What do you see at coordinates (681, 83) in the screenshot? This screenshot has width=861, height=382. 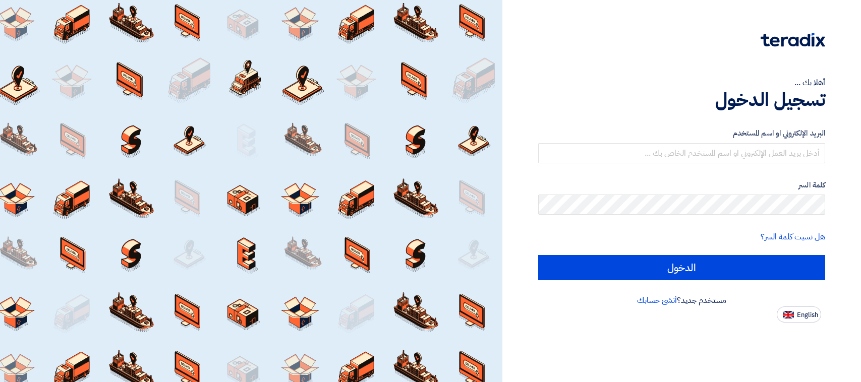 I see `div: أهلا بك ...` at bounding box center [681, 83].